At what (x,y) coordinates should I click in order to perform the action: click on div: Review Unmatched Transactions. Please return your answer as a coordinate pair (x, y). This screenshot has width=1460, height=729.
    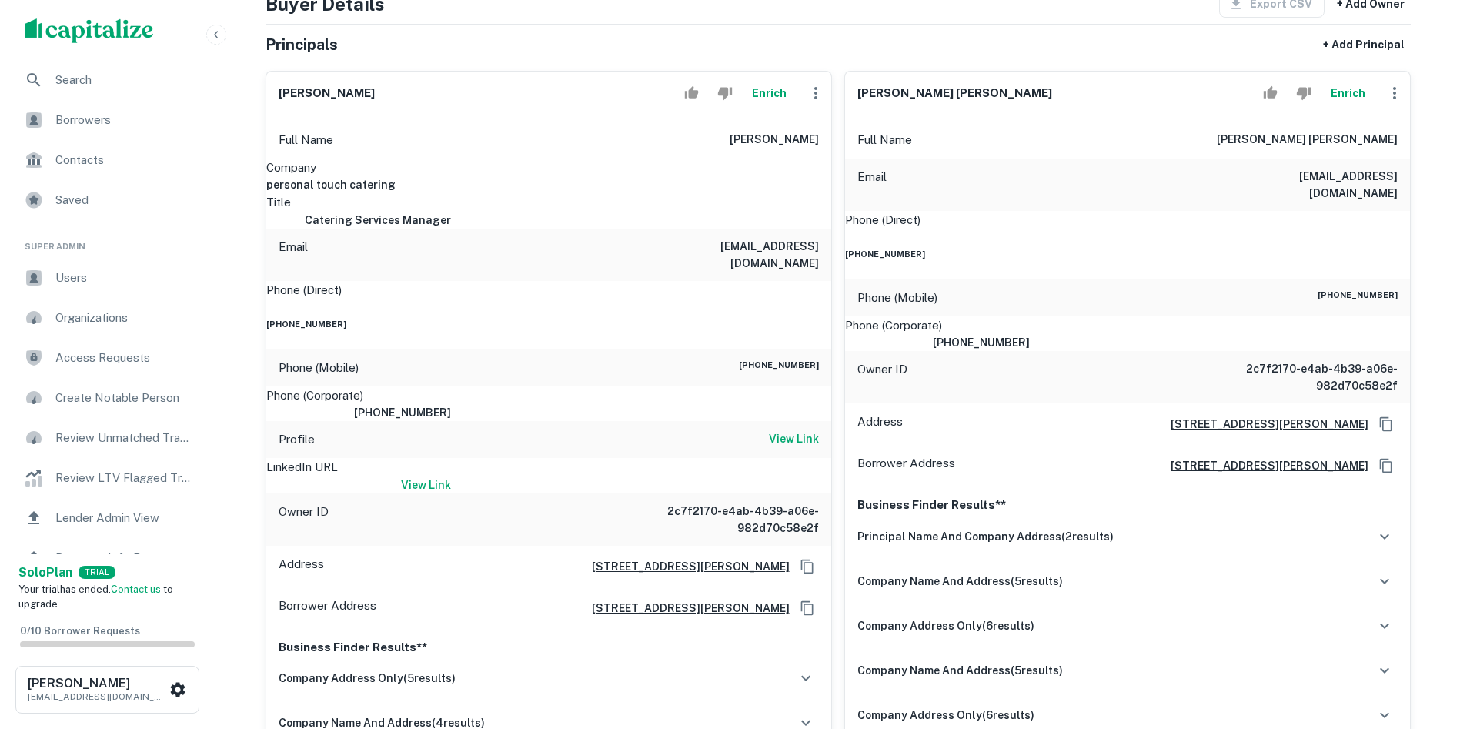
    Looking at the image, I should click on (107, 438).